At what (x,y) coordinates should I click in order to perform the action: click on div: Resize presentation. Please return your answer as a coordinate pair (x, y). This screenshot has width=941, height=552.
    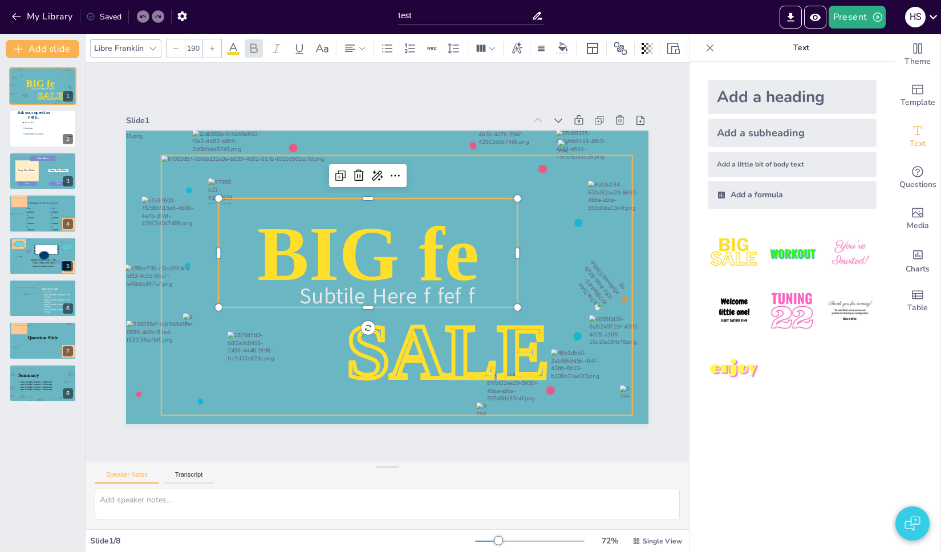
    Looking at the image, I should click on (674, 48).